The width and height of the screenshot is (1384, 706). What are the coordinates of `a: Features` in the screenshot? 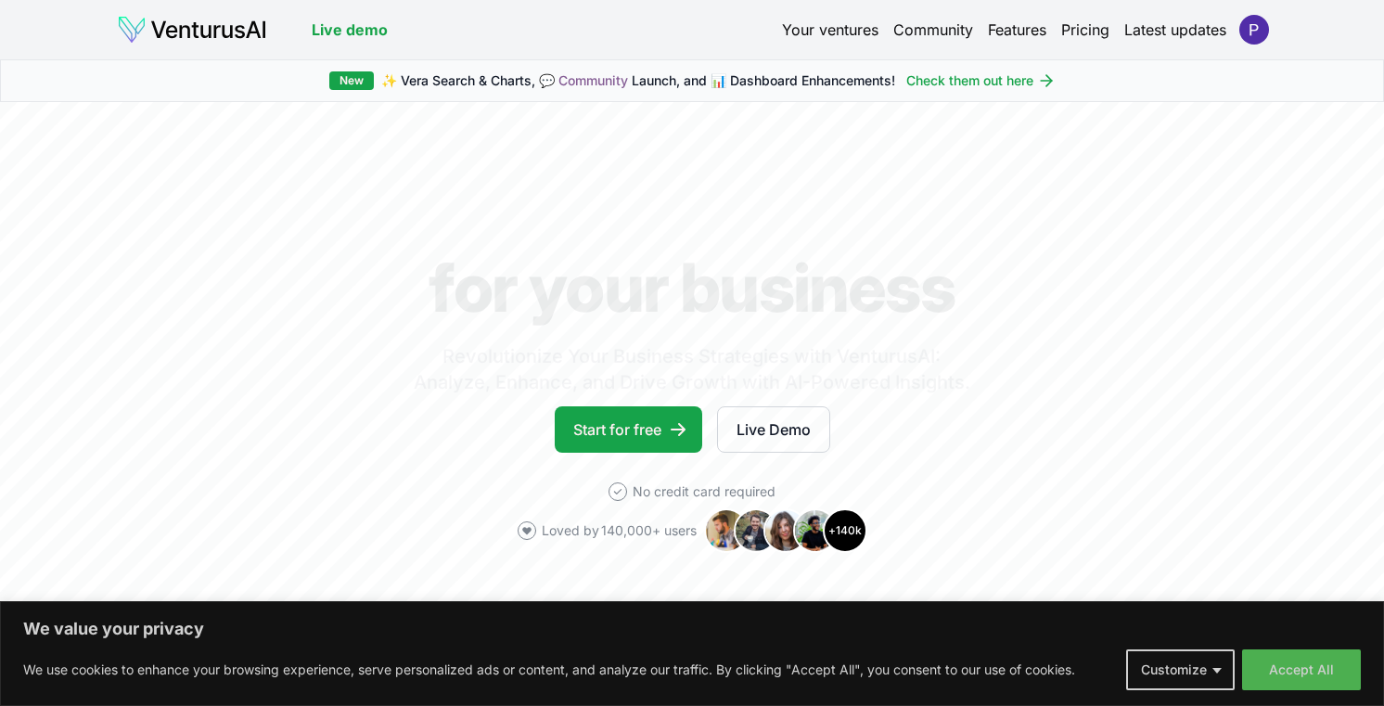 It's located at (1017, 30).